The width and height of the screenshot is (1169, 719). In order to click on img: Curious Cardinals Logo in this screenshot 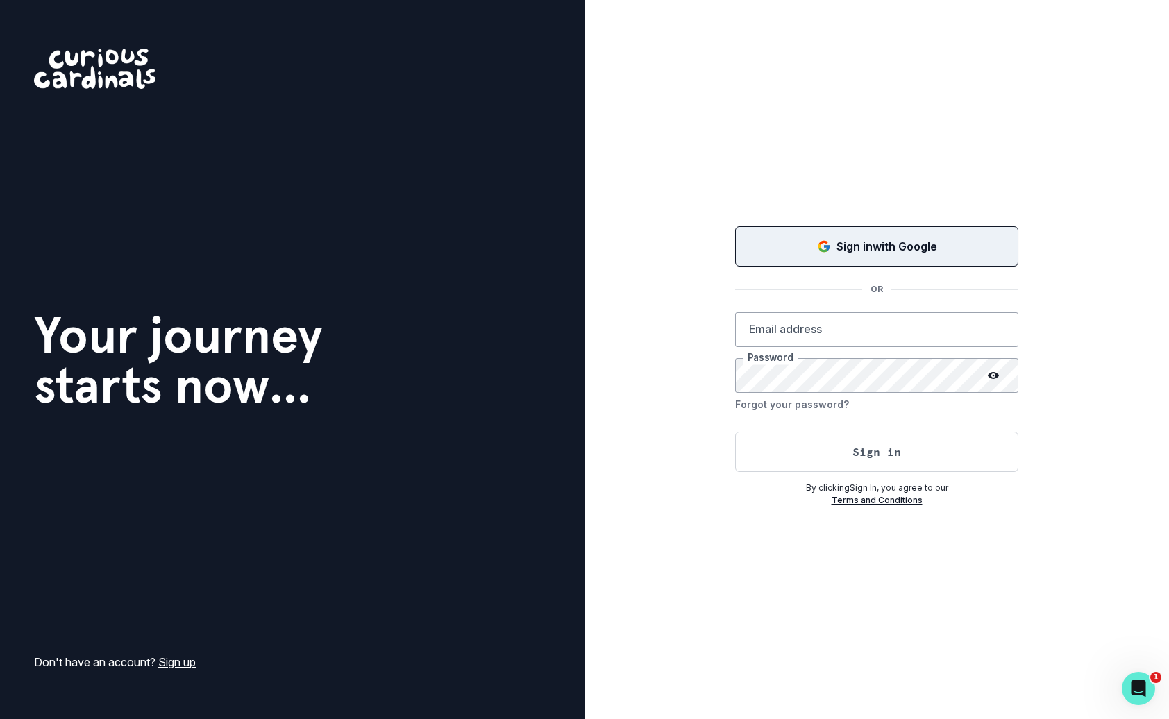, I will do `click(94, 69)`.